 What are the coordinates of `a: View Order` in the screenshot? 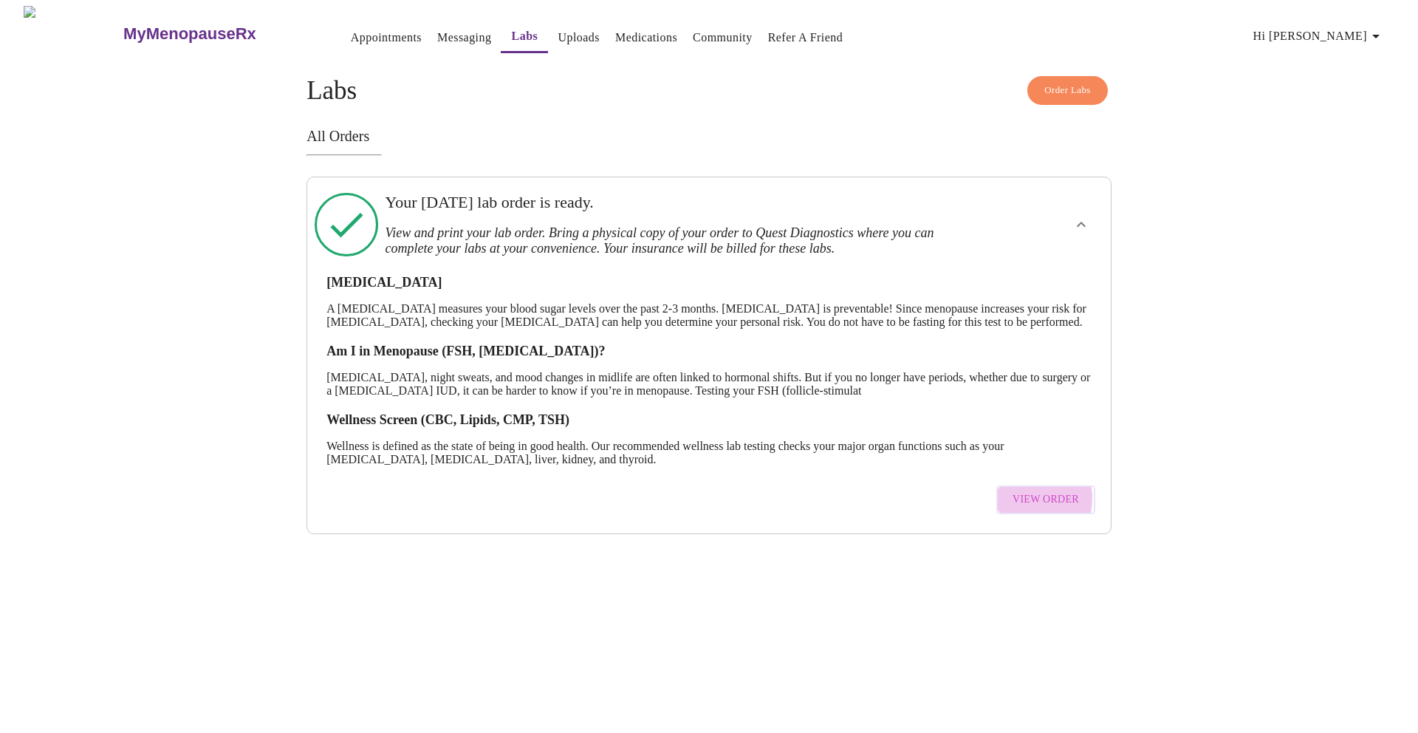 It's located at (1046, 499).